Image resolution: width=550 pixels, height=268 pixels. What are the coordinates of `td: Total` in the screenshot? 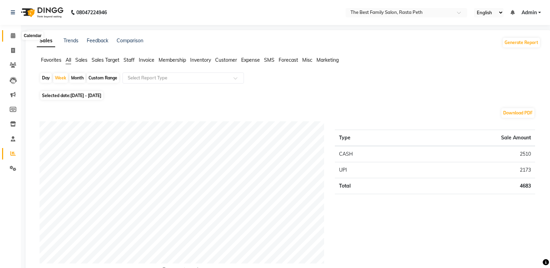 It's located at (371, 186).